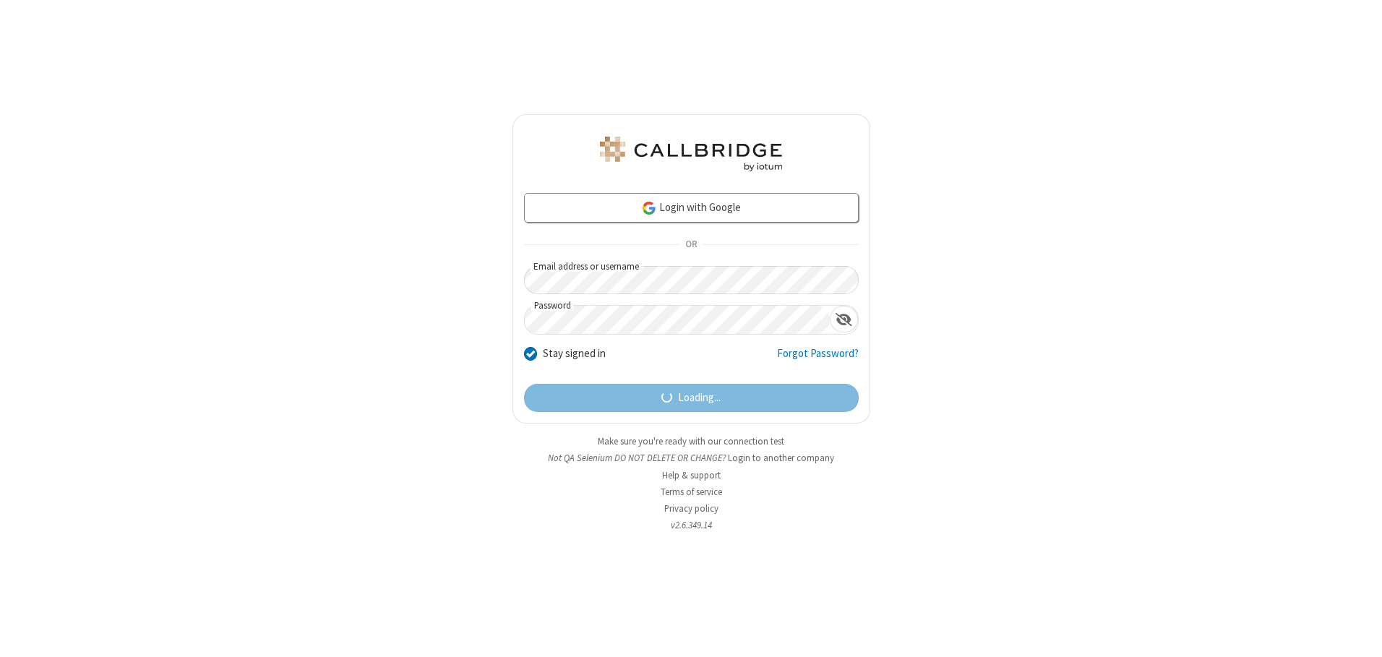 This screenshot has width=1382, height=657. What do you see at coordinates (691, 208) in the screenshot?
I see `a: Login with Google` at bounding box center [691, 208].